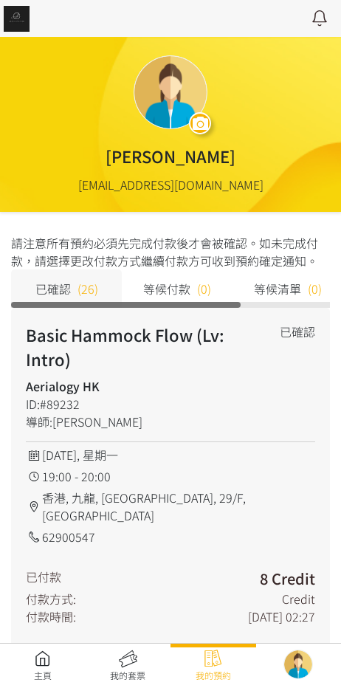 The height and width of the screenshot is (688, 341). Describe the element at coordinates (44, 579) in the screenshot. I see `div: 已付款` at that location.